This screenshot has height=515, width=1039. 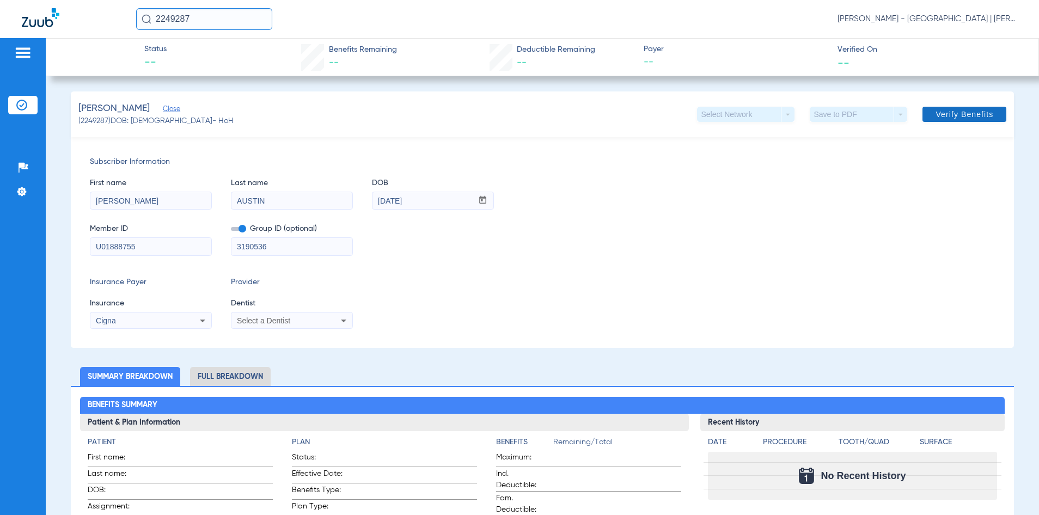 I want to click on app-breakdown-title: Procedure, so click(x=799, y=444).